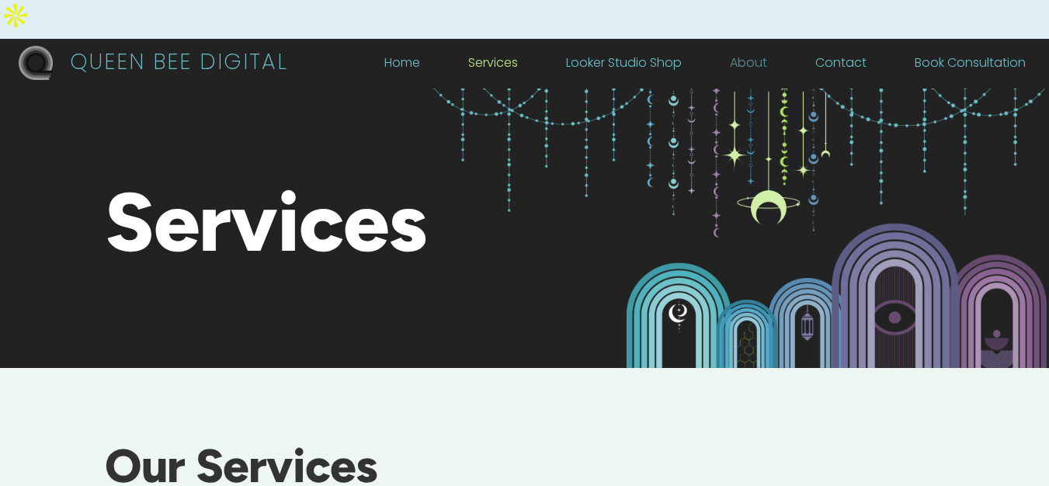 The image size is (1049, 486). I want to click on a: Looker Studio Shop, so click(623, 67).